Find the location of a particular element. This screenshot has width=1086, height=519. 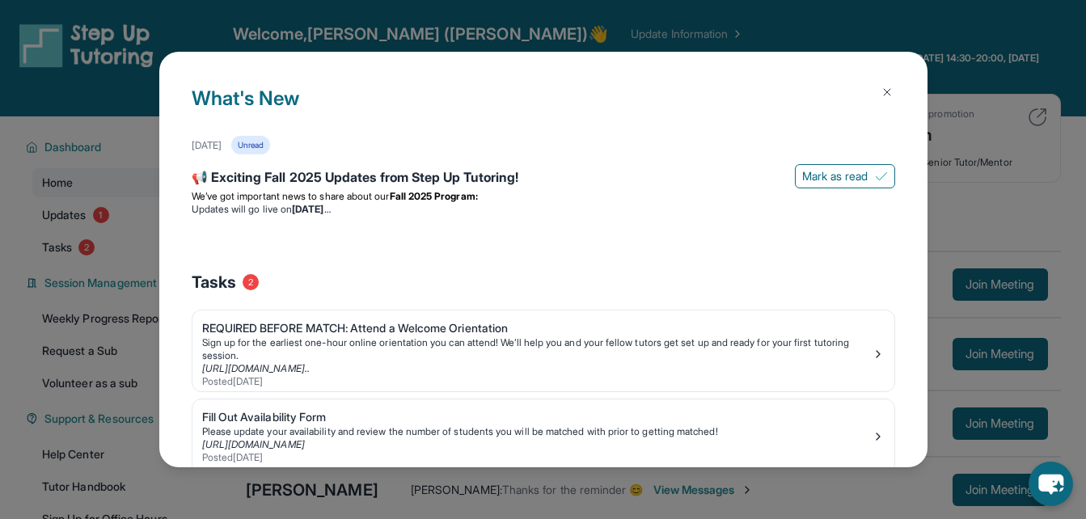

span: Mark as read is located at coordinates (835, 176).